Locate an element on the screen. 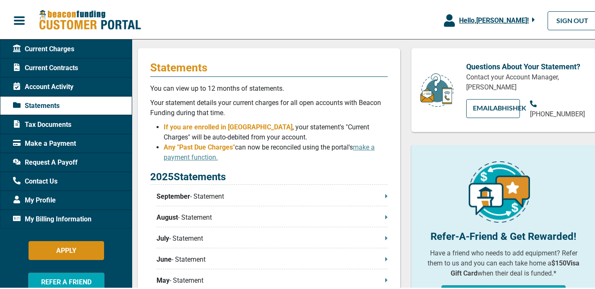  a: EMAILAbhishek is located at coordinates (492, 107).